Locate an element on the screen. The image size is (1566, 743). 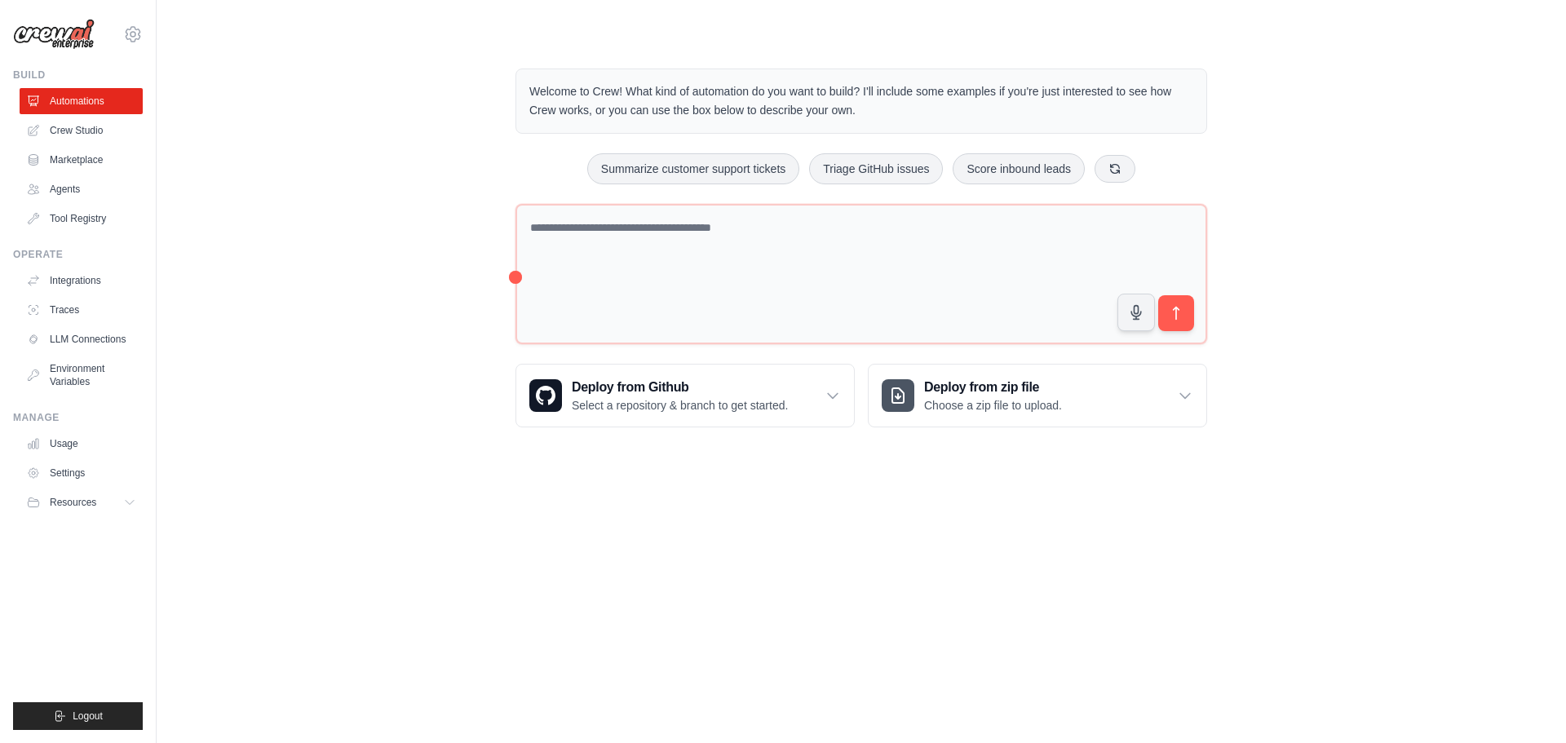
div: Build is located at coordinates (78, 75).